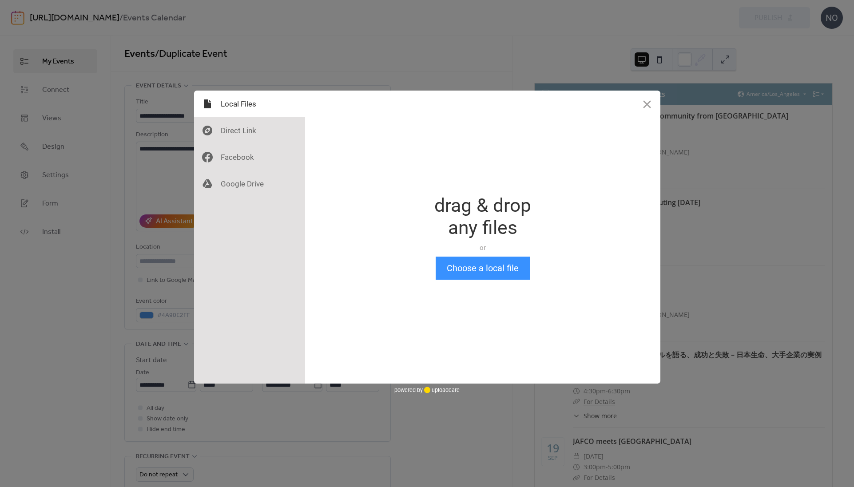  What do you see at coordinates (483, 217) in the screenshot?
I see `div: drag & drop any files` at bounding box center [483, 217].